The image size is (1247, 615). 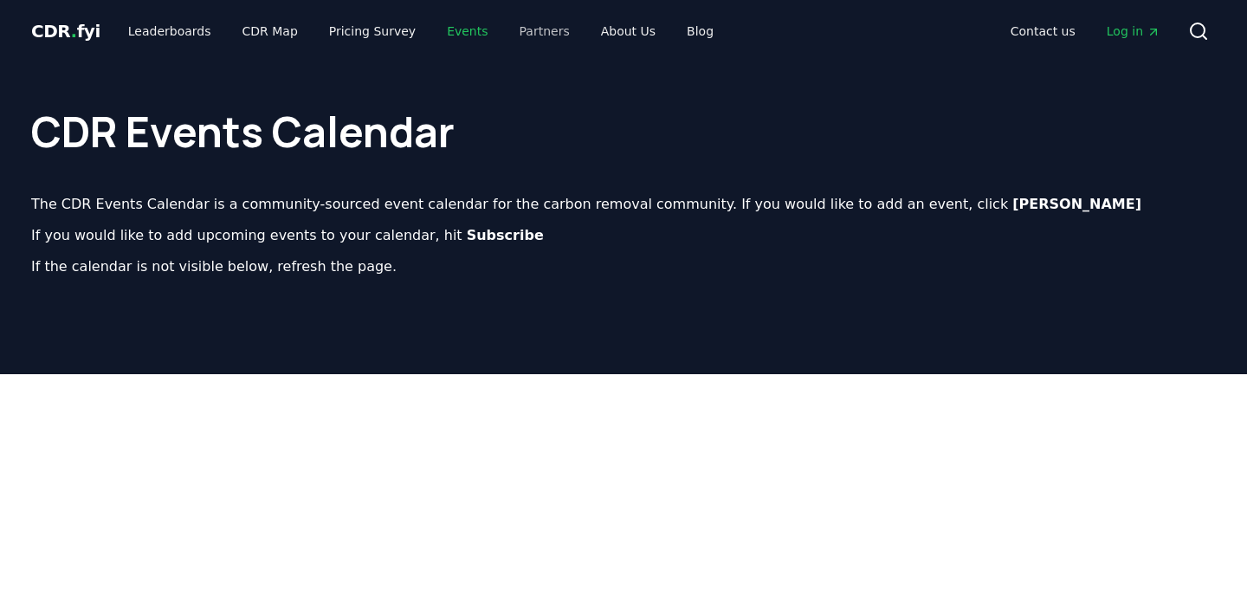 What do you see at coordinates (628, 31) in the screenshot?
I see `a: About Us` at bounding box center [628, 31].